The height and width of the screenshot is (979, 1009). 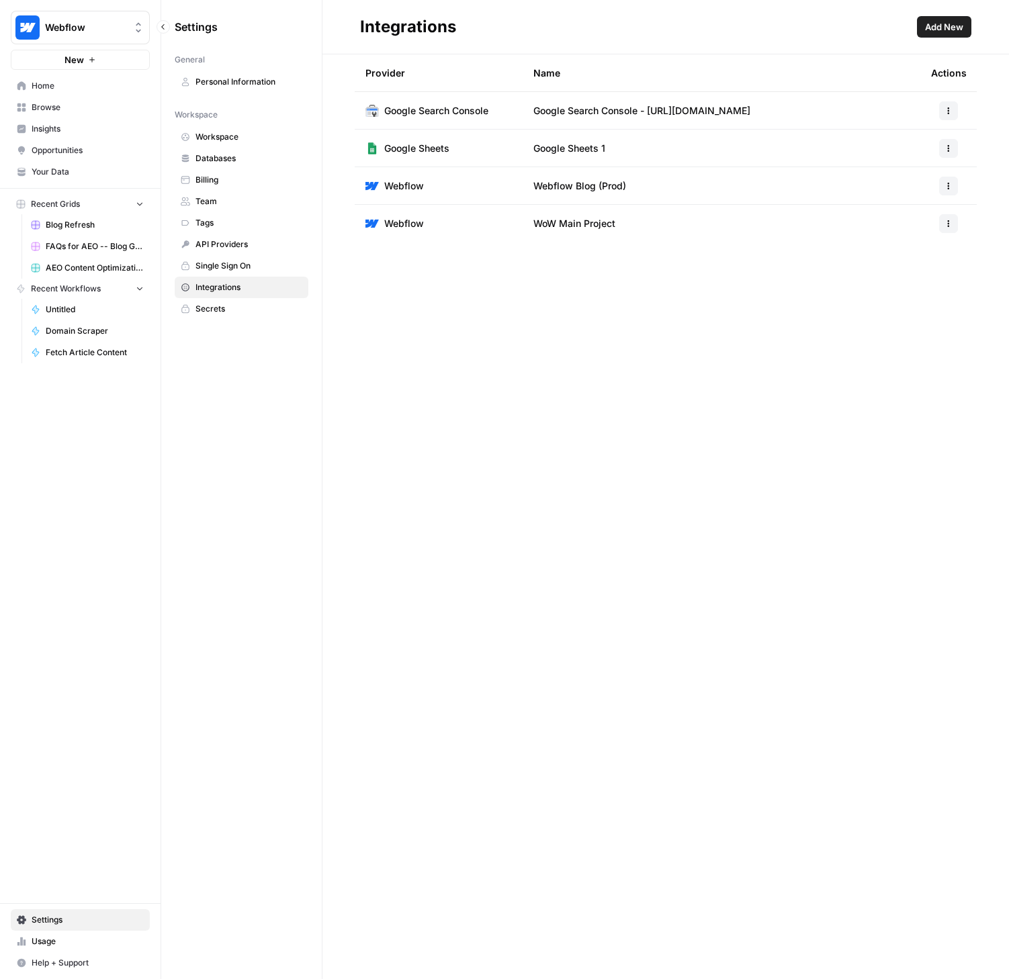 What do you see at coordinates (580, 186) in the screenshot?
I see `span: Webflow Blog (Prod)` at bounding box center [580, 186].